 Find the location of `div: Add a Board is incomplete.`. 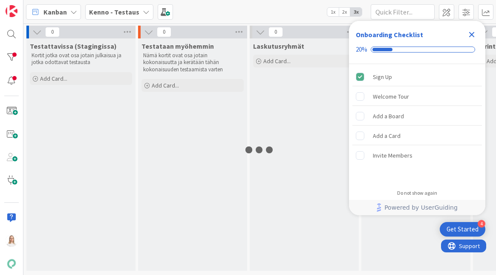

div: Add a Board is incomplete. is located at coordinates (418, 116).